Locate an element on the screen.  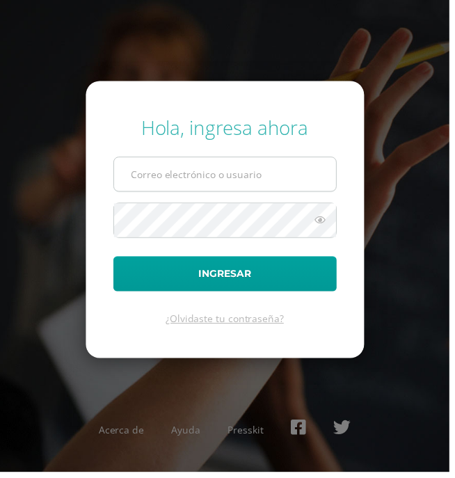
div: Hola, ingresa ahora is located at coordinates (227, 129).